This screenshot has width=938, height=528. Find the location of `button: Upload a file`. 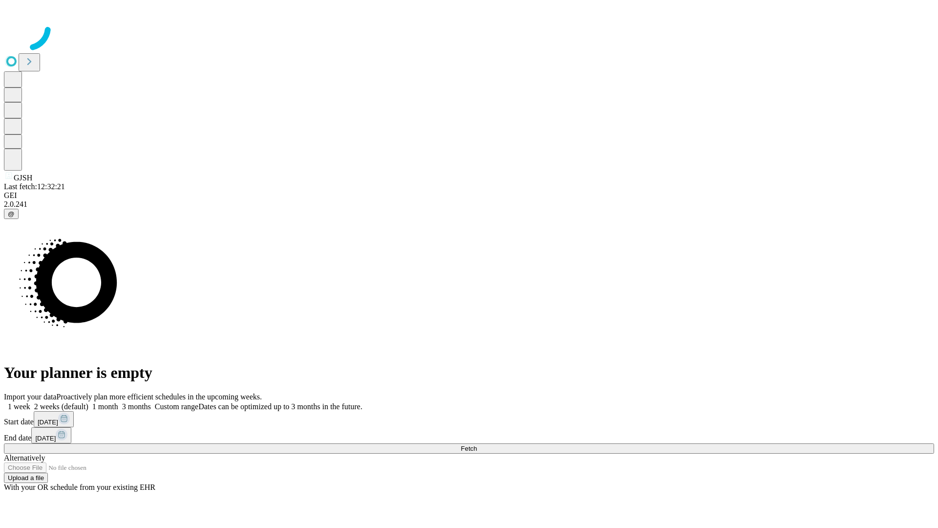

button: Upload a file is located at coordinates (26, 477).